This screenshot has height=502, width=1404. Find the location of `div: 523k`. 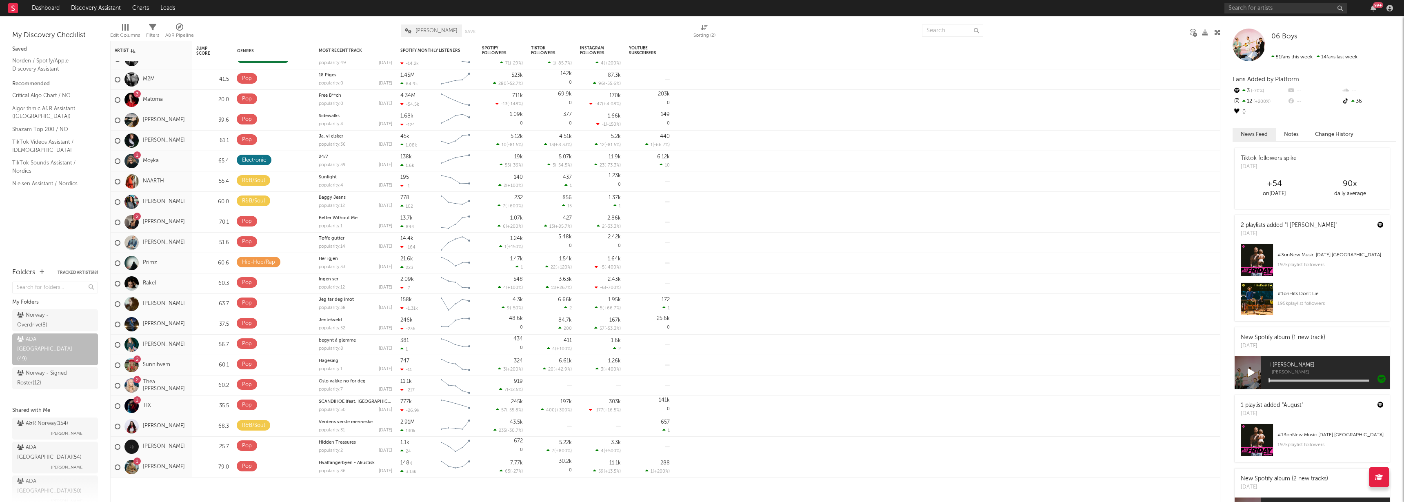

div: 523k is located at coordinates (517, 75).